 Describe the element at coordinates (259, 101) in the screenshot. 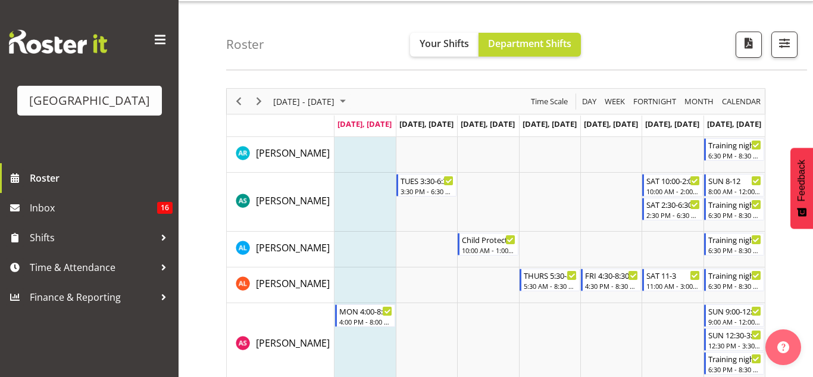

I see `button: Next` at that location.